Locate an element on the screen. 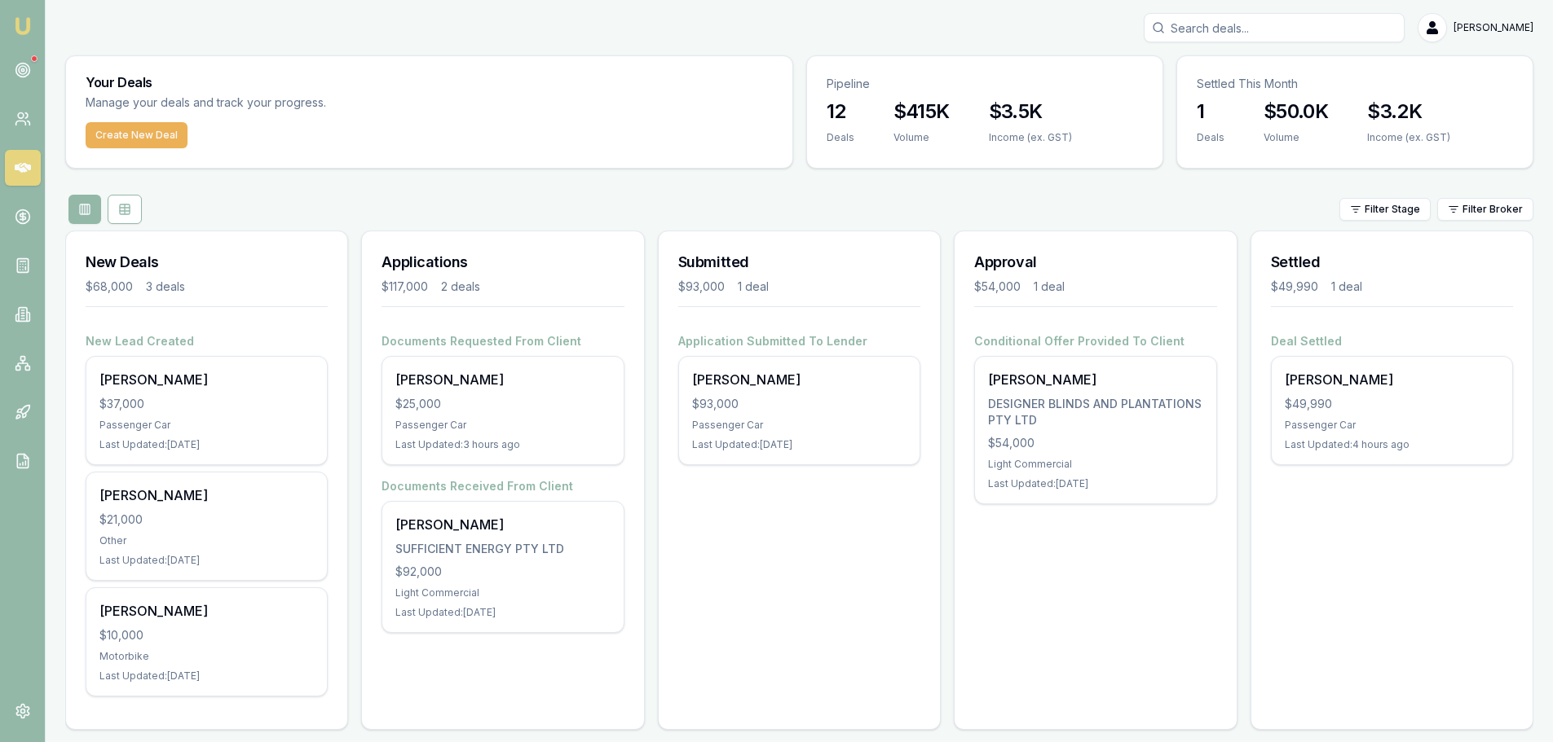 The image size is (1553, 742). p: Settled This Month is located at coordinates (1354, 84).